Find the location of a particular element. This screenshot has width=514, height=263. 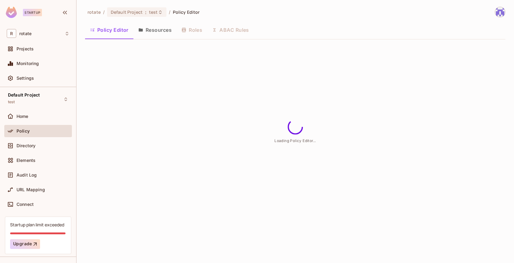

span: Projects is located at coordinates (25, 49).